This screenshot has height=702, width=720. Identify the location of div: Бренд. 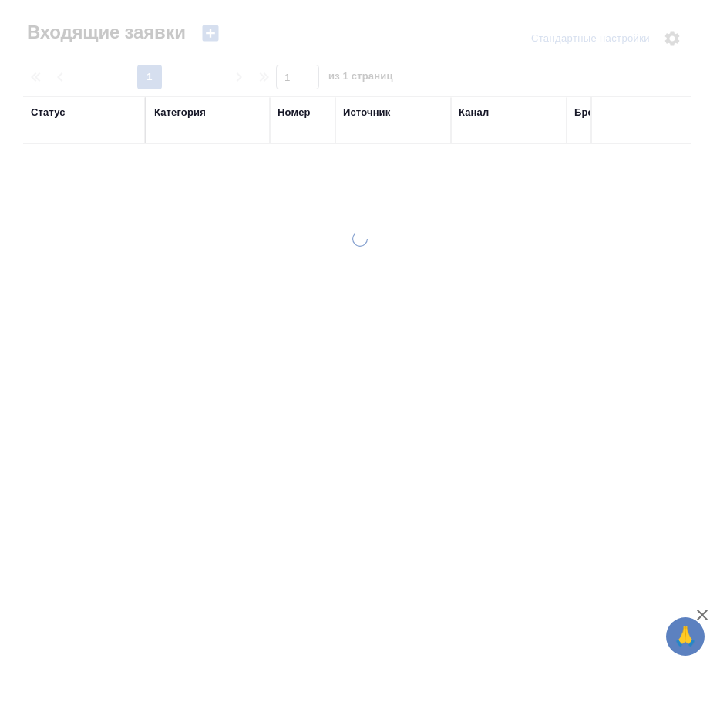
(590, 113).